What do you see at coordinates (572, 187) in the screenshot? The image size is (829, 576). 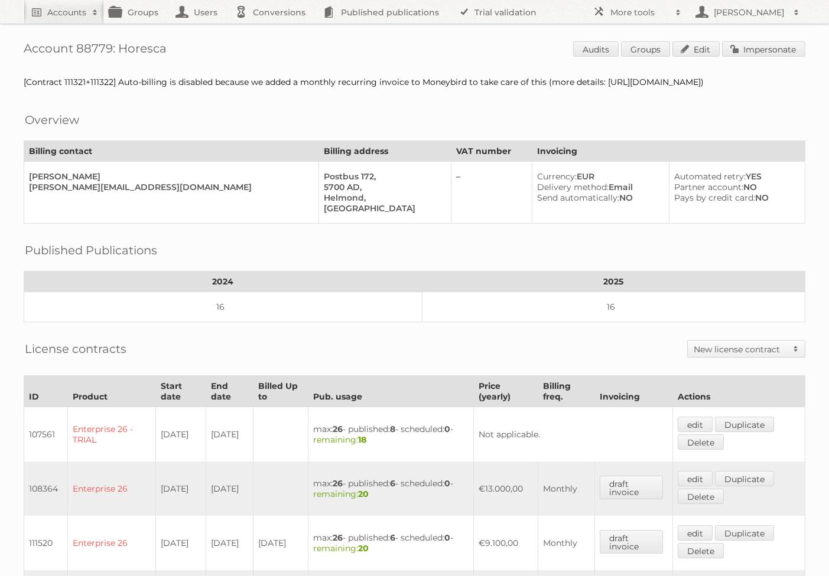 I see `span: Delivery method:` at bounding box center [572, 187].